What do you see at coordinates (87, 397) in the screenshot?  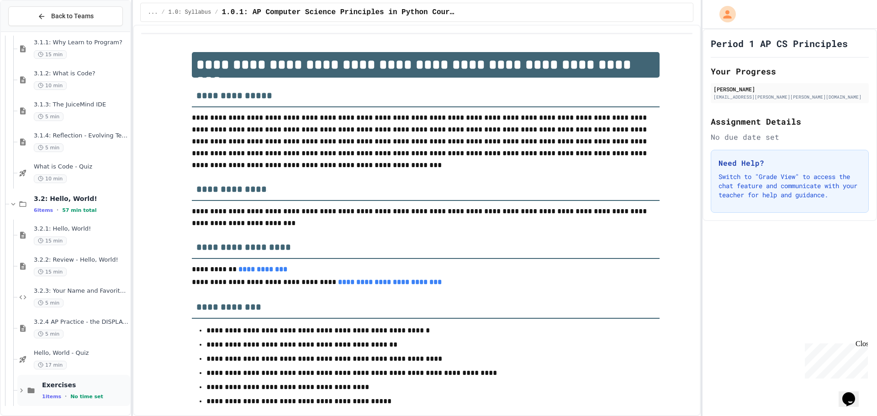 I see `span: No time set` at bounding box center [87, 397].